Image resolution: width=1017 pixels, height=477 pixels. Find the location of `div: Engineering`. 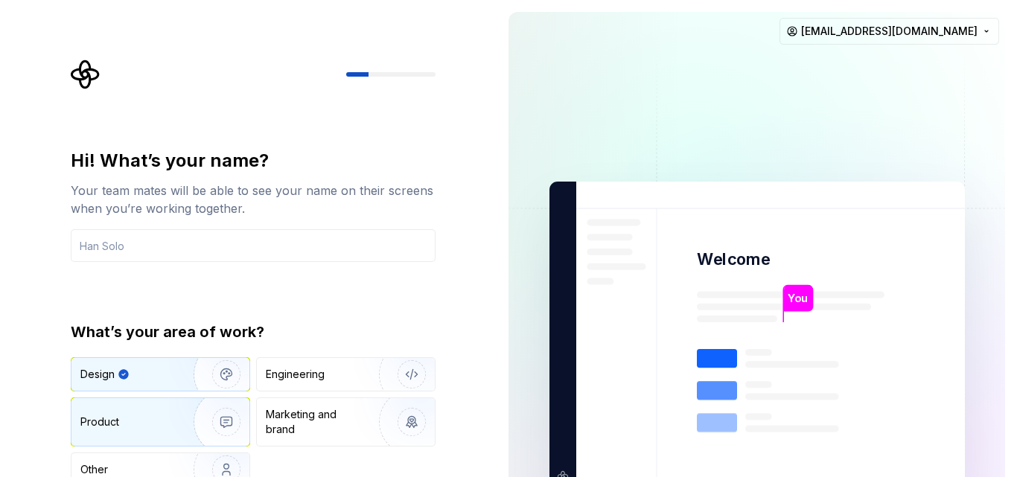

div: Engineering is located at coordinates (295, 374).